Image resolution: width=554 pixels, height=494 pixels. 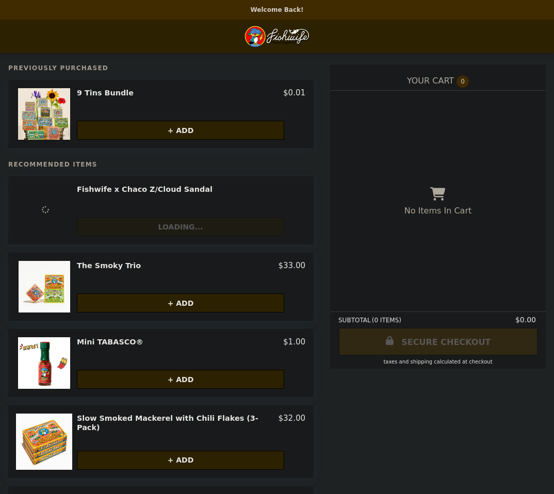 I want to click on span: $0.00, so click(x=526, y=320).